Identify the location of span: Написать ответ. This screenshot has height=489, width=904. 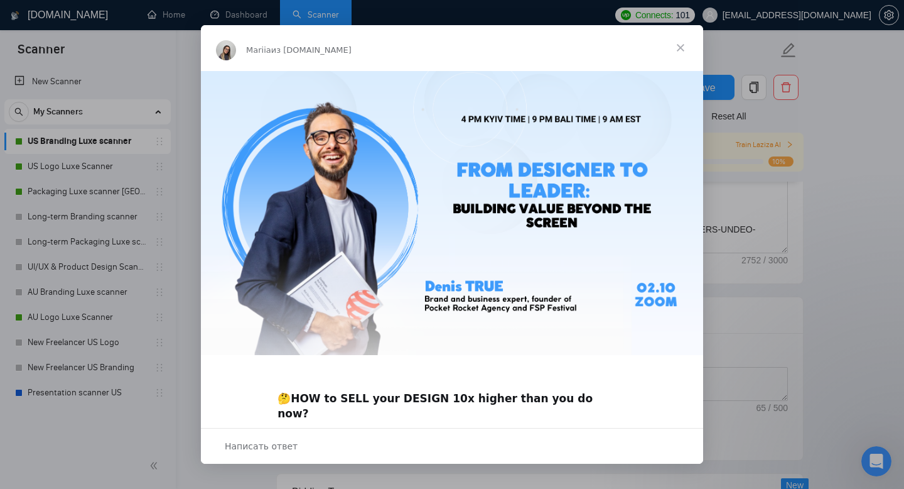
(261, 446).